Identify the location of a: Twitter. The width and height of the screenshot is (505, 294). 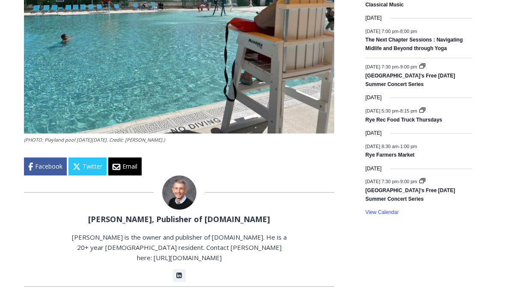
(87, 167).